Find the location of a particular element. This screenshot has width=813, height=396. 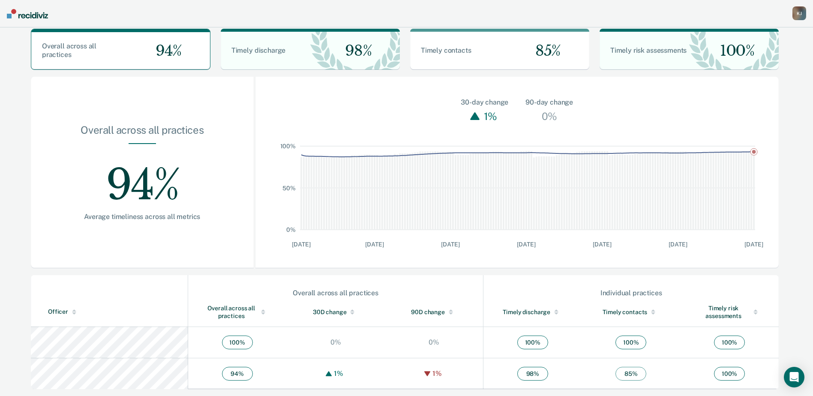

div: 94% is located at coordinates (142, 178).